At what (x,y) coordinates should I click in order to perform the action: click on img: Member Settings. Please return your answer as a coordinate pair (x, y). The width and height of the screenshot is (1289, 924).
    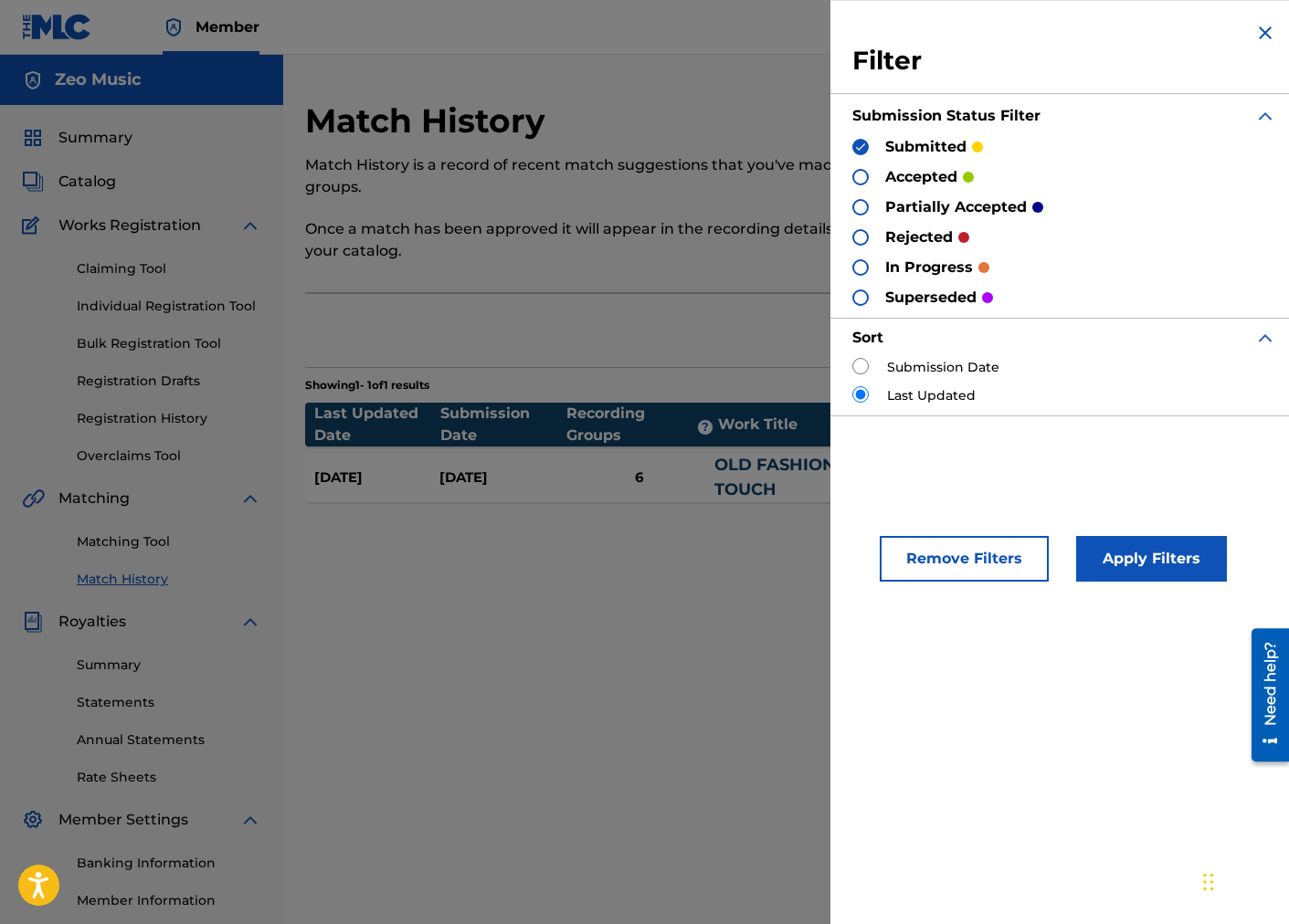
    Looking at the image, I should click on (33, 820).